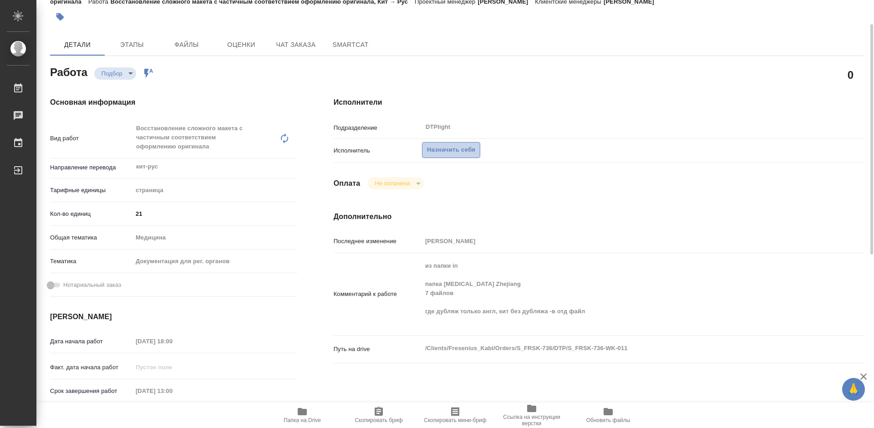 The image size is (874, 428). Describe the element at coordinates (302, 420) in the screenshot. I see `span: Папка на Drive` at that location.